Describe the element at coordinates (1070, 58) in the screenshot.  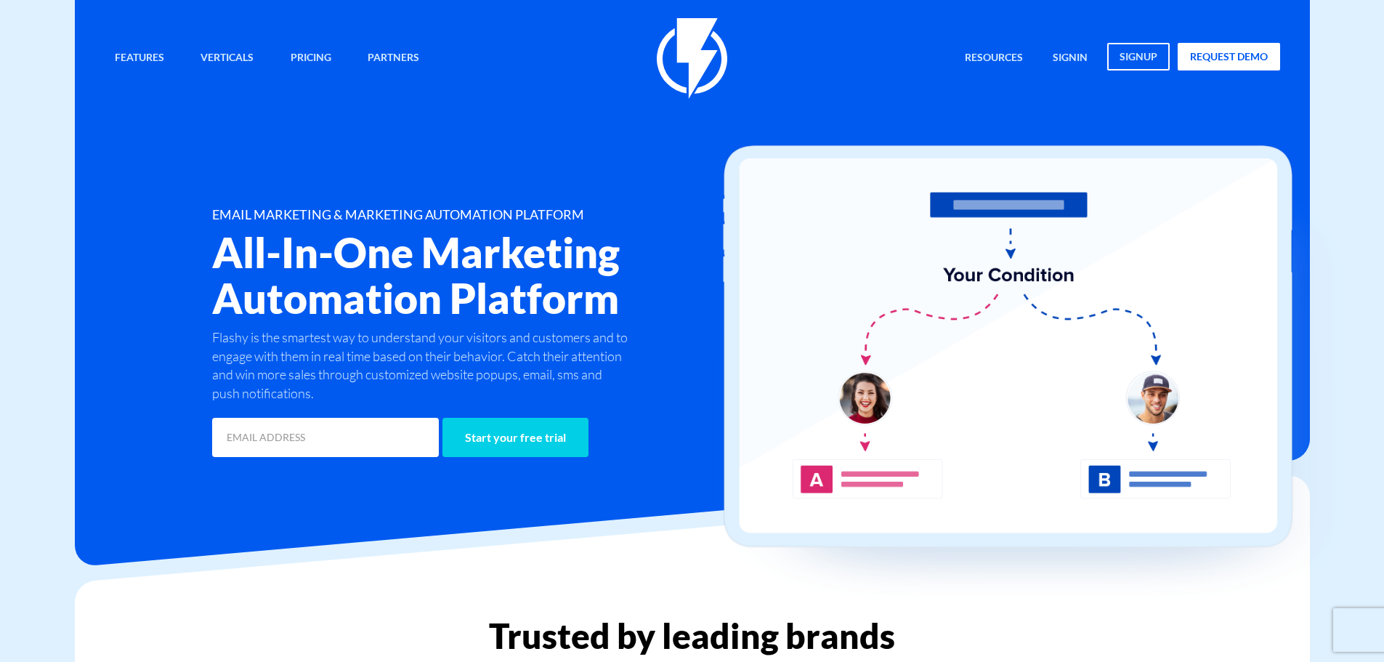
I see `a: signin` at that location.